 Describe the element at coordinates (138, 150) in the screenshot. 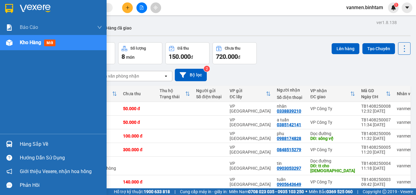

I see `div: 300.000 đ` at that location.